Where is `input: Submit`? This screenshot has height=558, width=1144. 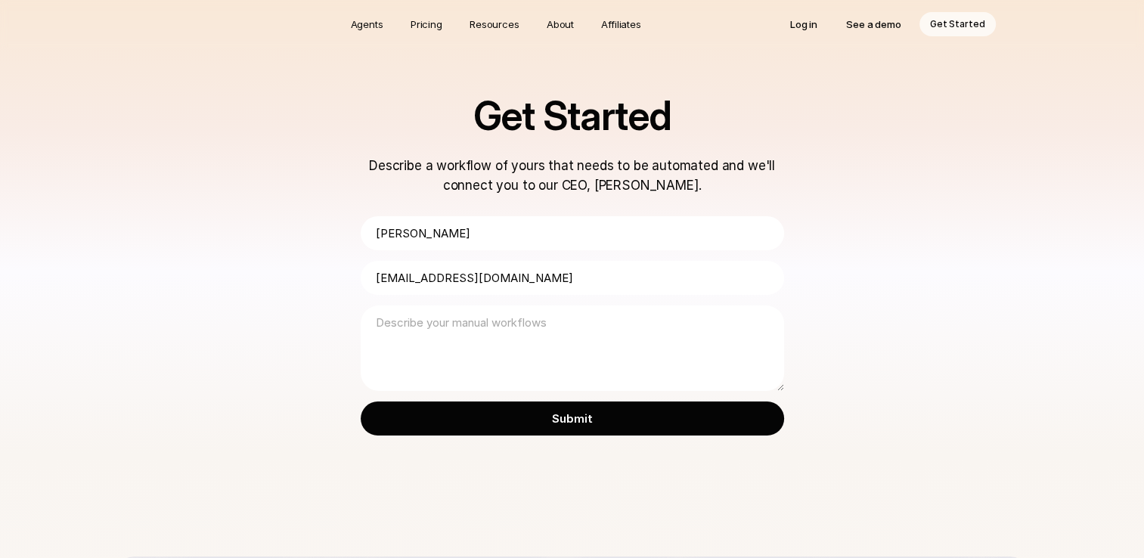
input: Submit is located at coordinates (572, 418).